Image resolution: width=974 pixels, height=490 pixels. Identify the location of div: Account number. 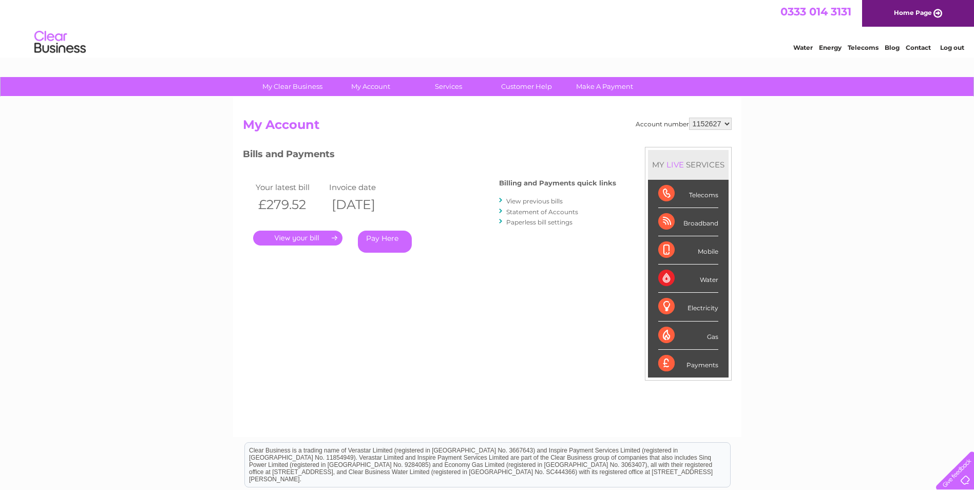
(683, 124).